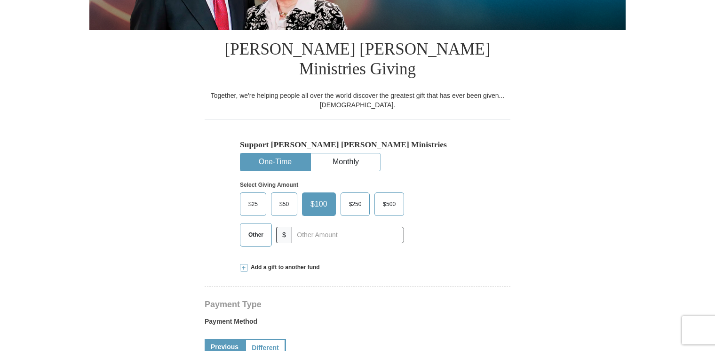  Describe the element at coordinates (357, 100) in the screenshot. I see `div: Together, we're helping people all over the world discover the greatest gift that has ever been g...` at that location.